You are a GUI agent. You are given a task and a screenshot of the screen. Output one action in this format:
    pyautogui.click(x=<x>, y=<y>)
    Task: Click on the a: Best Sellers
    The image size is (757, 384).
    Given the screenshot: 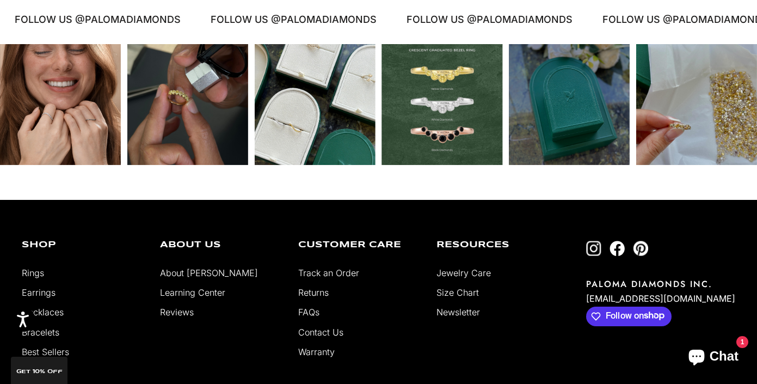 What is the action you would take?
    pyautogui.click(x=45, y=352)
    